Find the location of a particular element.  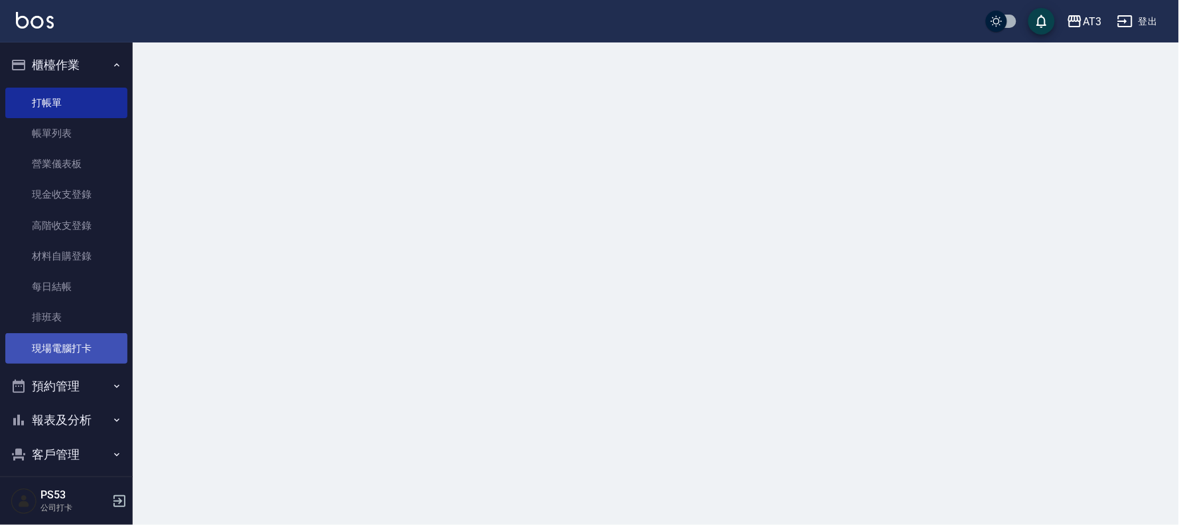

a: 高階收支登錄 is located at coordinates (66, 226).